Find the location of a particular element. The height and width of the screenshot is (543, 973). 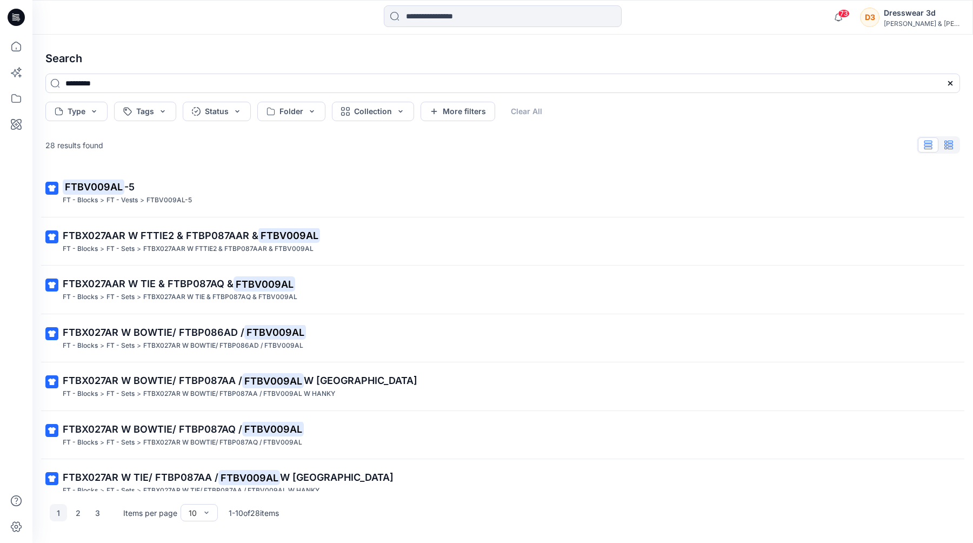

a: FTBV009AL-5FT - Blocks>FT - Vests>FTBV009AL-5 is located at coordinates (503, 192).